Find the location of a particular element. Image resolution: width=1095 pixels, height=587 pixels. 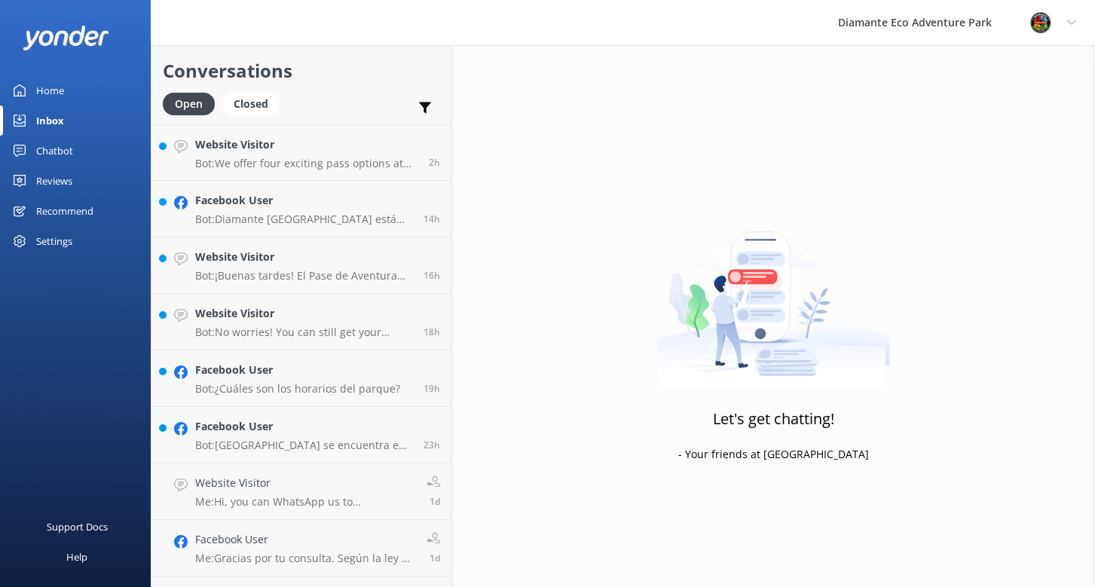

div: Closed is located at coordinates (251, 104).